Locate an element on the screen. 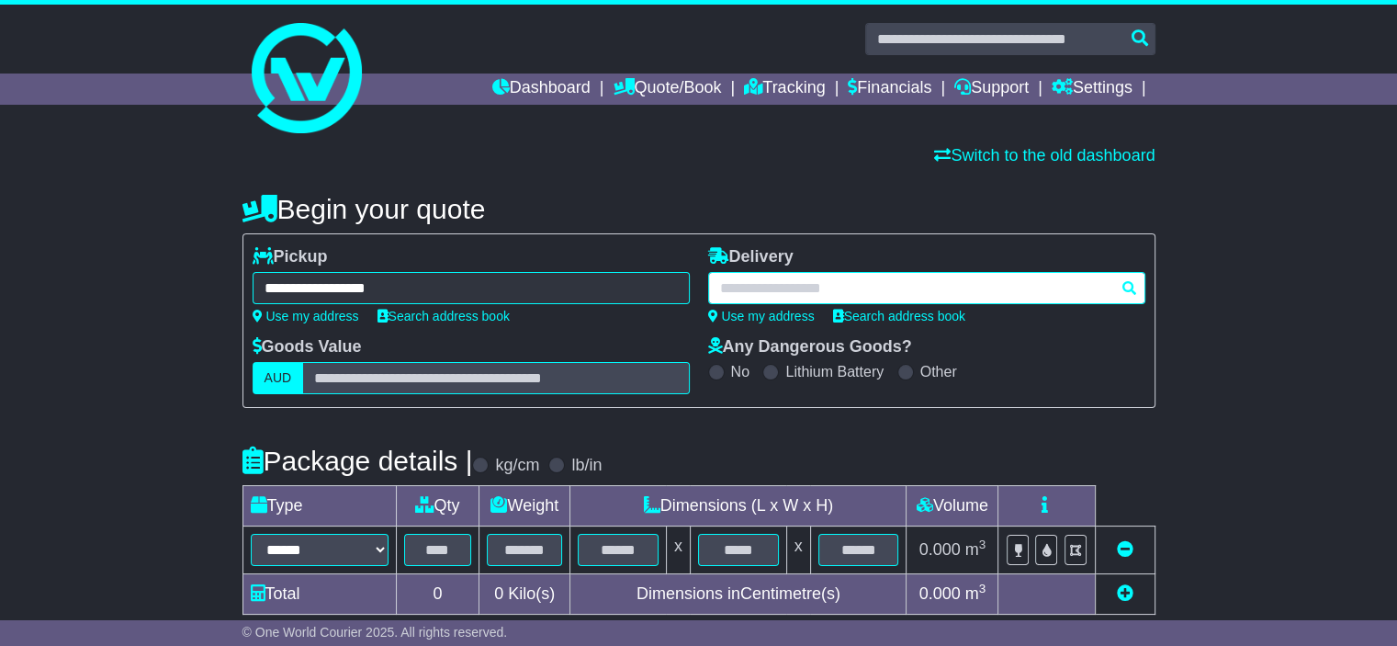 Image resolution: width=1397 pixels, height=646 pixels. span: © One World Courier 2025. All rights reserved. is located at coordinates (375, 632).